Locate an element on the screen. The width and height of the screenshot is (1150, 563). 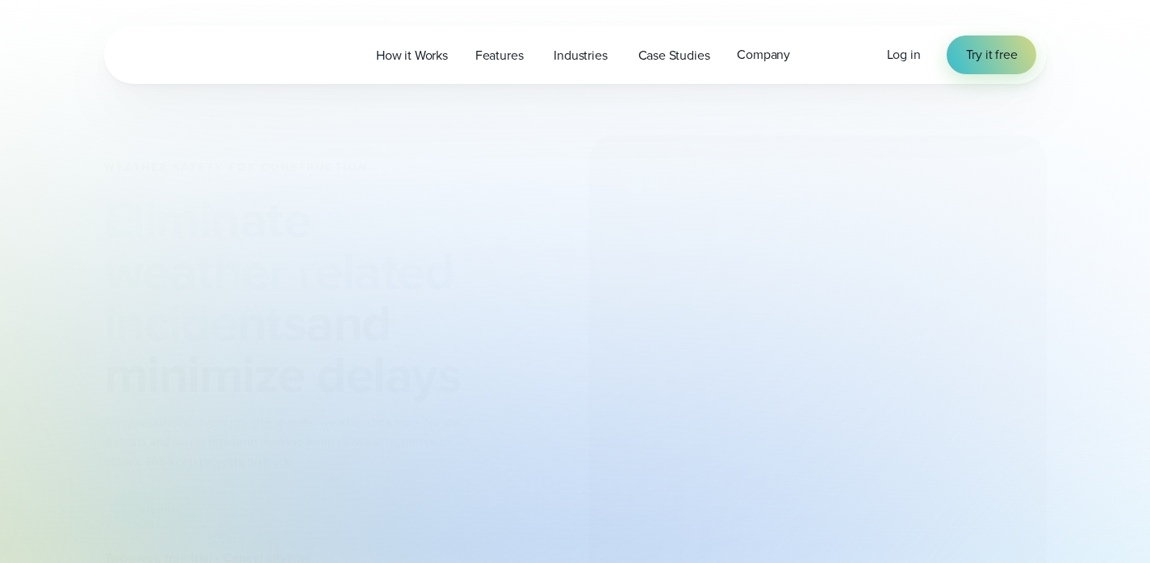
a: Log in is located at coordinates (904, 55).